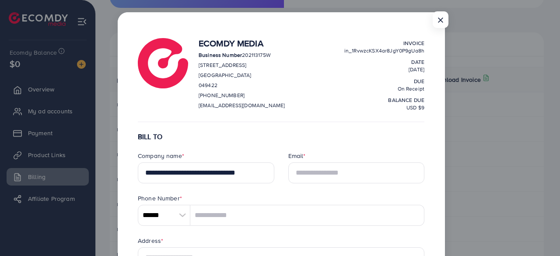 Image resolution: width=560 pixels, height=256 pixels. What do you see at coordinates (242, 55) in the screenshot?
I see `p: 202113175W` at bounding box center [242, 55].